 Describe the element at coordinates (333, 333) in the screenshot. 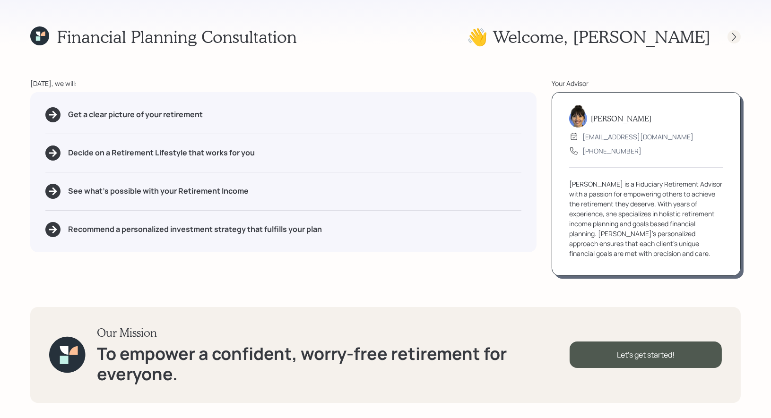

I see `h3: Our Mission` at that location.